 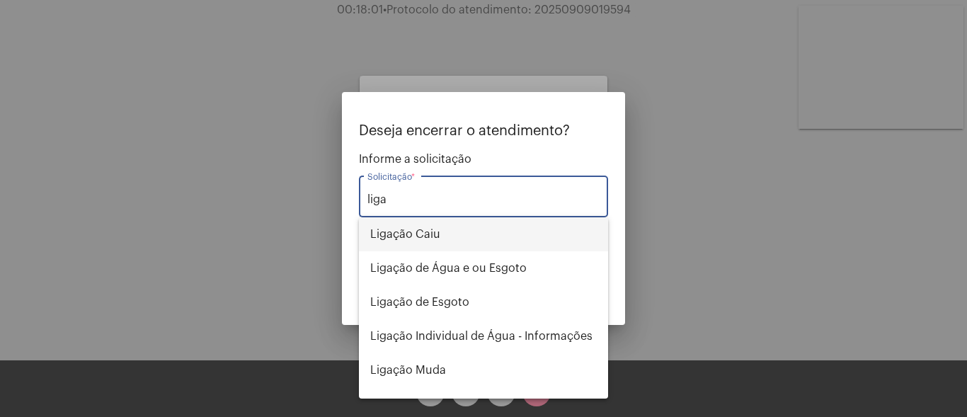 What do you see at coordinates (483, 302) in the screenshot?
I see `span: Ligação de Esgoto` at bounding box center [483, 302].